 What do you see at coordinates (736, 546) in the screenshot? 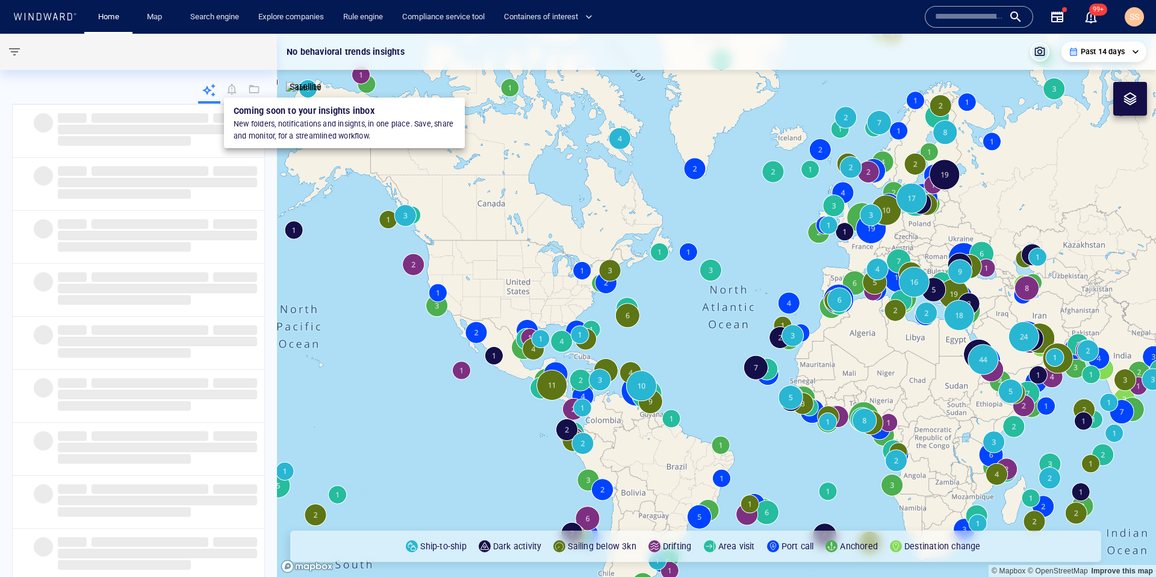
I see `p: Area visit` at bounding box center [736, 546].